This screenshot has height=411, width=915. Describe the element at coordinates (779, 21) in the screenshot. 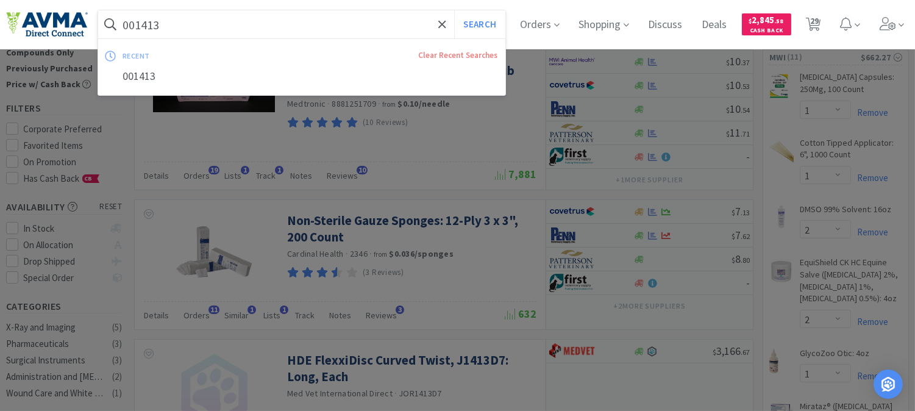

I see `span: . 58` at that location.